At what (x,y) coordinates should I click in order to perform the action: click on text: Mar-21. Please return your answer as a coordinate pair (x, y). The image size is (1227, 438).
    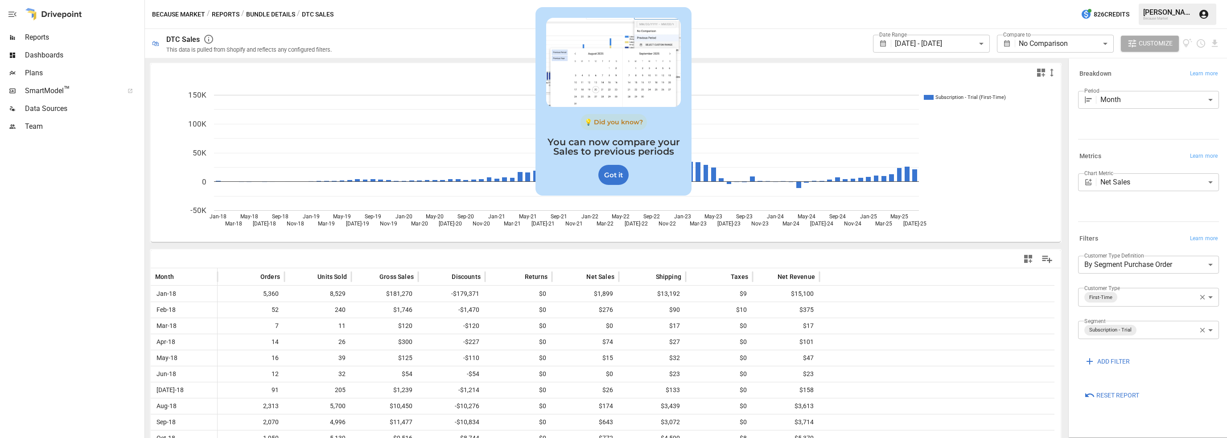
    Looking at the image, I should click on (512, 224).